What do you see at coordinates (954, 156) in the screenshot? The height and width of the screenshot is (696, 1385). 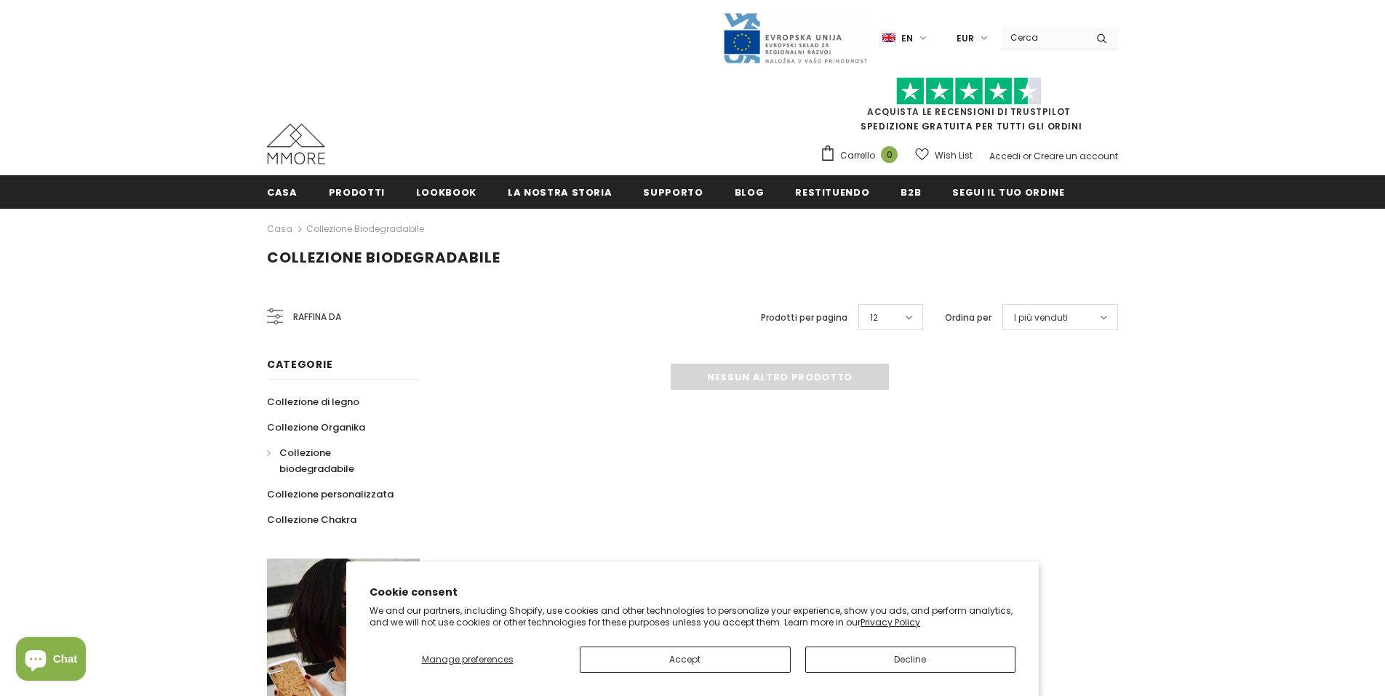 I see `span: Wish List` at bounding box center [954, 156].